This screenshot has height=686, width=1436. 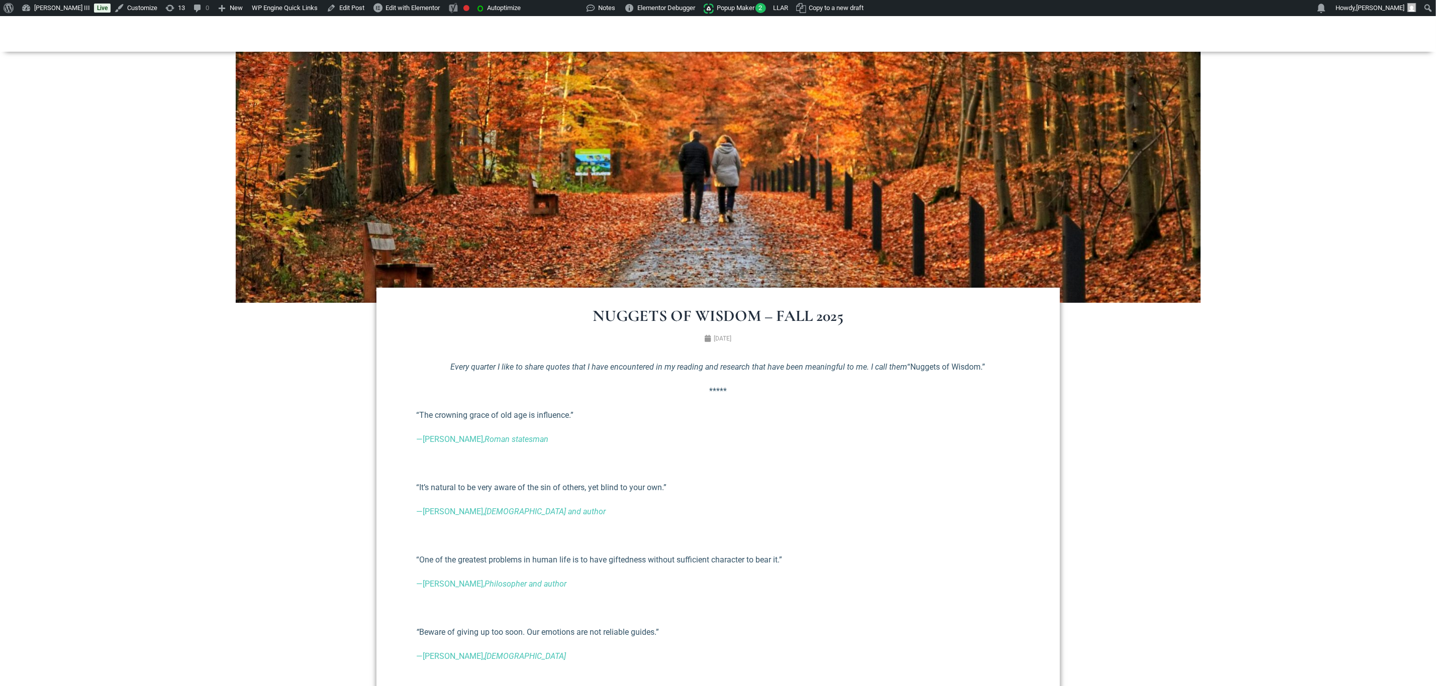 I want to click on p: “It’s natural to be very aware of the sin of others, yet blind to your own.”, so click(x=718, y=488).